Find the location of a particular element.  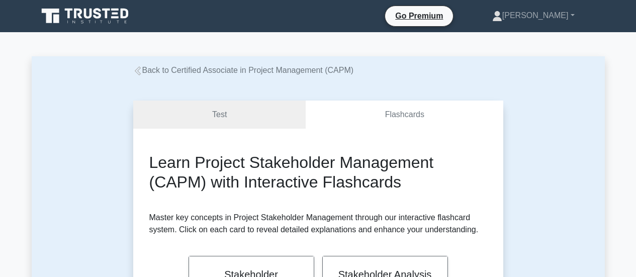

a: Back to Certified Associate in Project Management (CAPM) is located at coordinates (243, 70).